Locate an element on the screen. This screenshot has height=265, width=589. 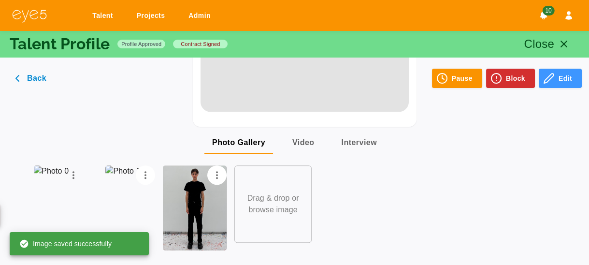
img: Photo 1 is located at coordinates (123, 171).